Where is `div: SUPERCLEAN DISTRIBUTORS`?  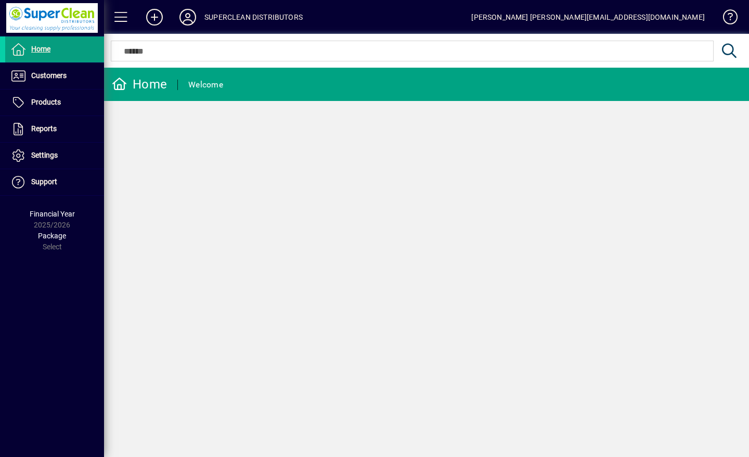
div: SUPERCLEAN DISTRIBUTORS is located at coordinates (253, 17).